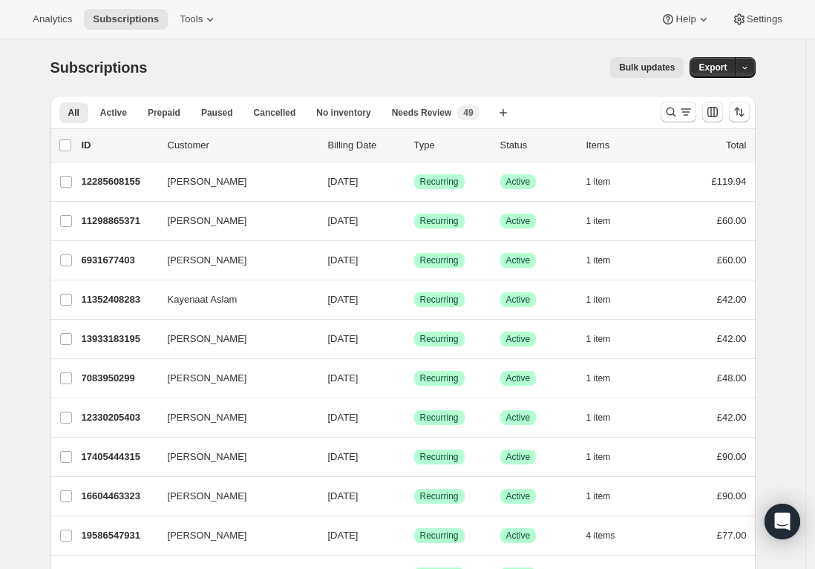  What do you see at coordinates (52, 19) in the screenshot?
I see `button: Analytics` at bounding box center [52, 19].